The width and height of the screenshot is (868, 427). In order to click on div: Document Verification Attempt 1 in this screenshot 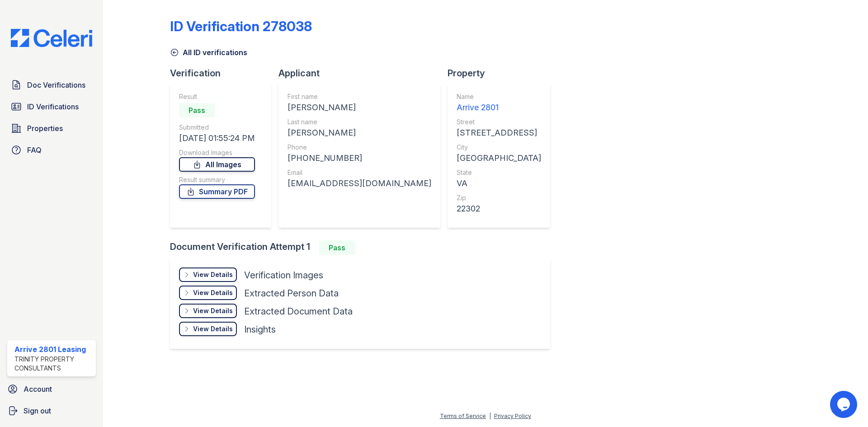, I will do `click(364, 248)`.